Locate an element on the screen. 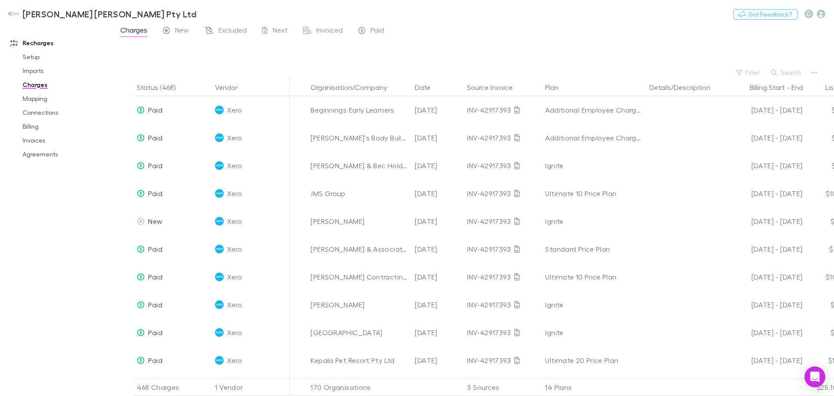 This screenshot has width=834, height=396. a: Connections is located at coordinates (66, 113).